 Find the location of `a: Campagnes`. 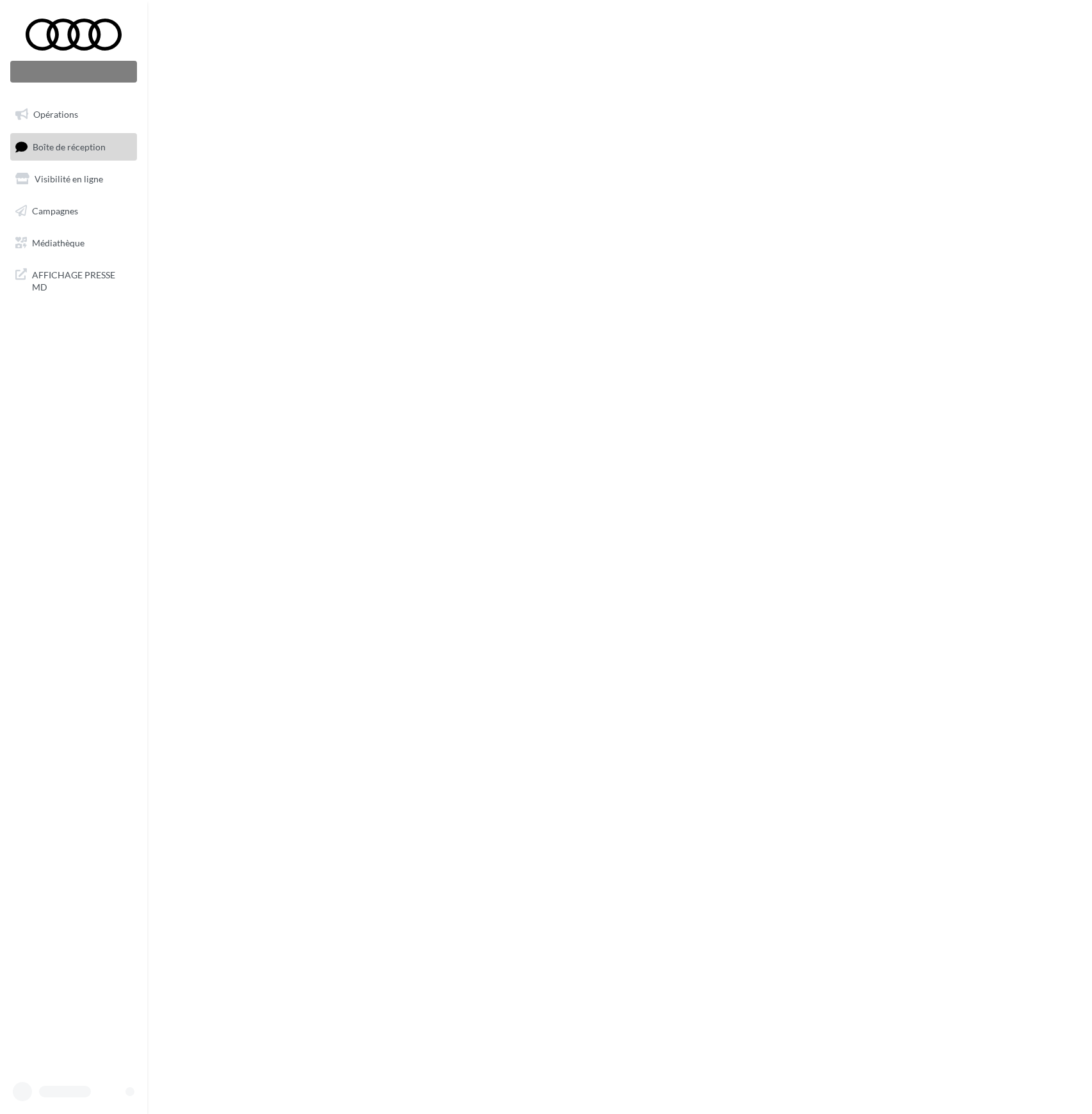

a: Campagnes is located at coordinates (73, 211).